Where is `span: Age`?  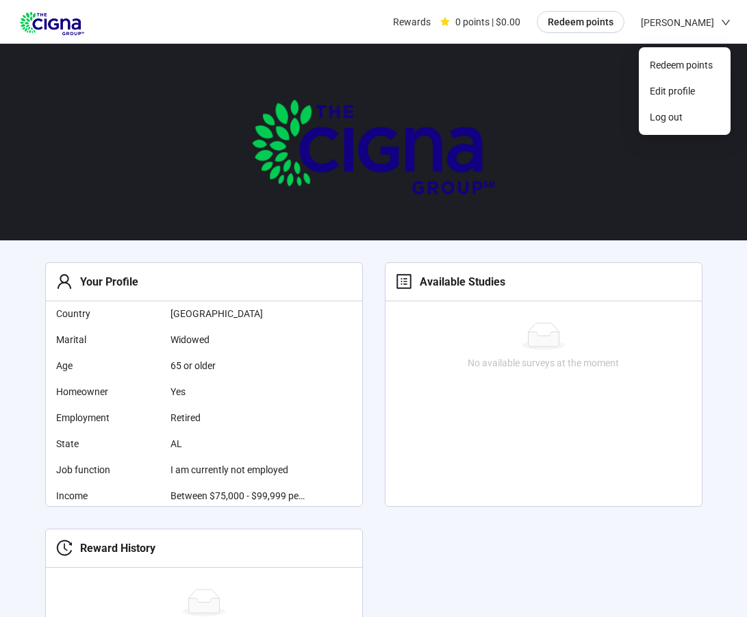
span: Age is located at coordinates (108, 366).